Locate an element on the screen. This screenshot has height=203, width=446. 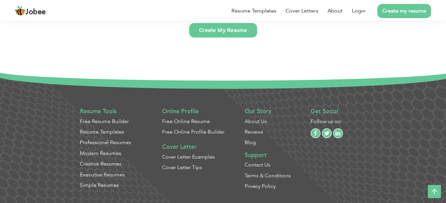
h4: Support is located at coordinates (274, 156).